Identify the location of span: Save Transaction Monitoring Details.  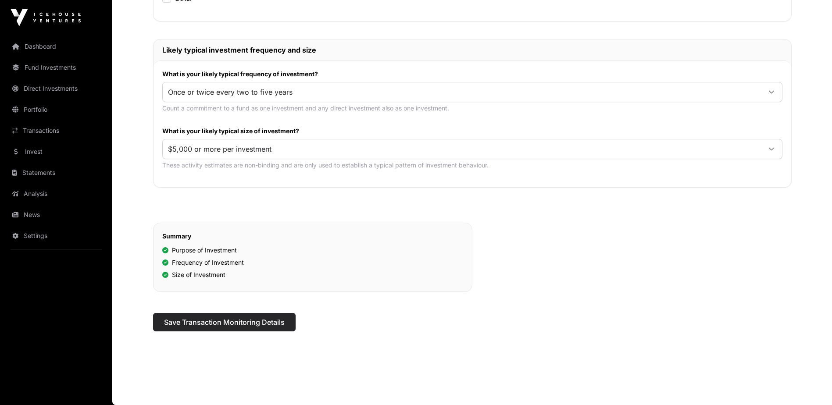
(224, 322).